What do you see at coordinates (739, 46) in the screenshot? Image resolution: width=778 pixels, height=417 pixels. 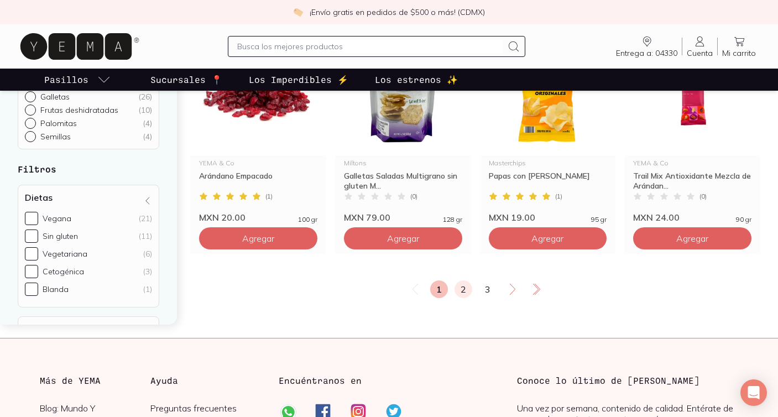 I see `a: Mi carrito` at bounding box center [739, 46].